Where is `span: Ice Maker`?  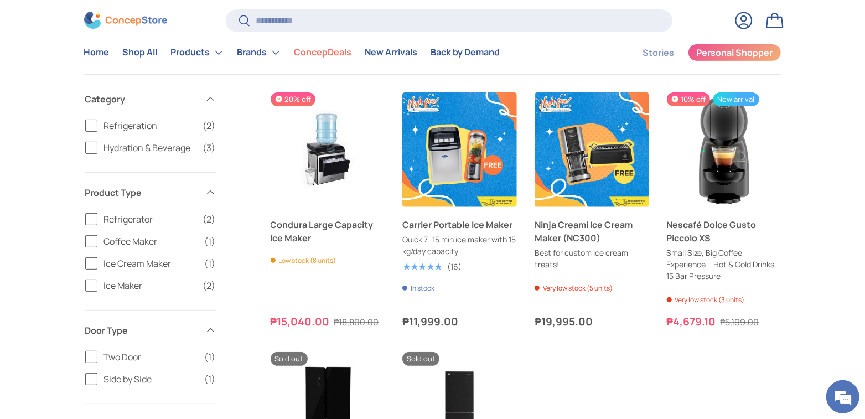
span: Ice Maker is located at coordinates (150, 286).